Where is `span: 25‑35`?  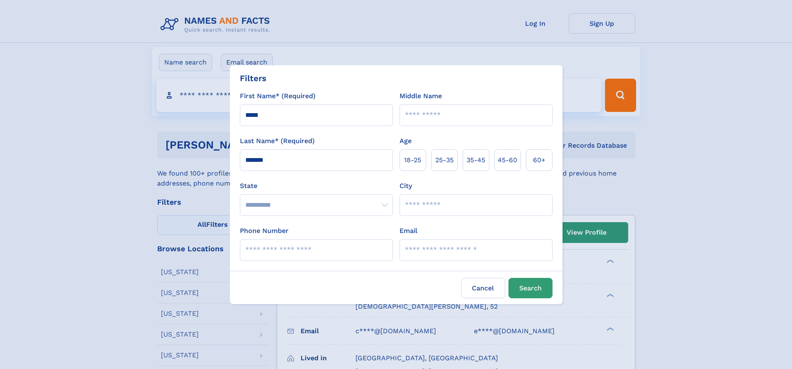
span: 25‑35 is located at coordinates (445, 160).